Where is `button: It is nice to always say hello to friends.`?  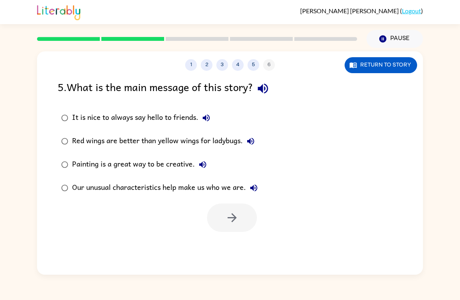
button: It is nice to always say hello to friends. is located at coordinates (206, 118).